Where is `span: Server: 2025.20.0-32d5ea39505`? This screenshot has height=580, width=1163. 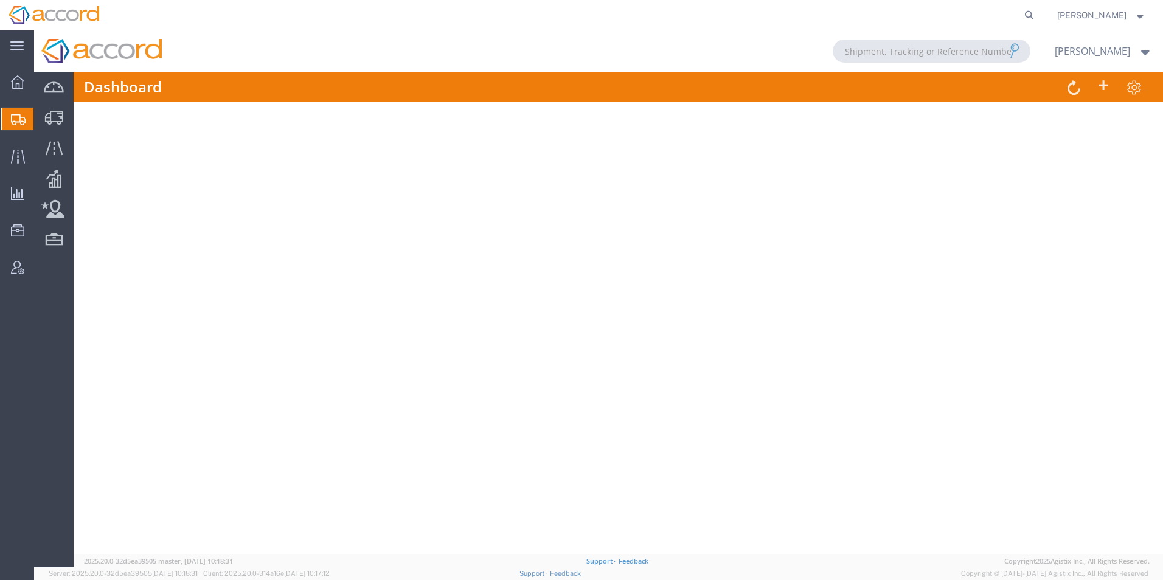 span: Server: 2025.20.0-32d5ea39505 is located at coordinates (123, 574).